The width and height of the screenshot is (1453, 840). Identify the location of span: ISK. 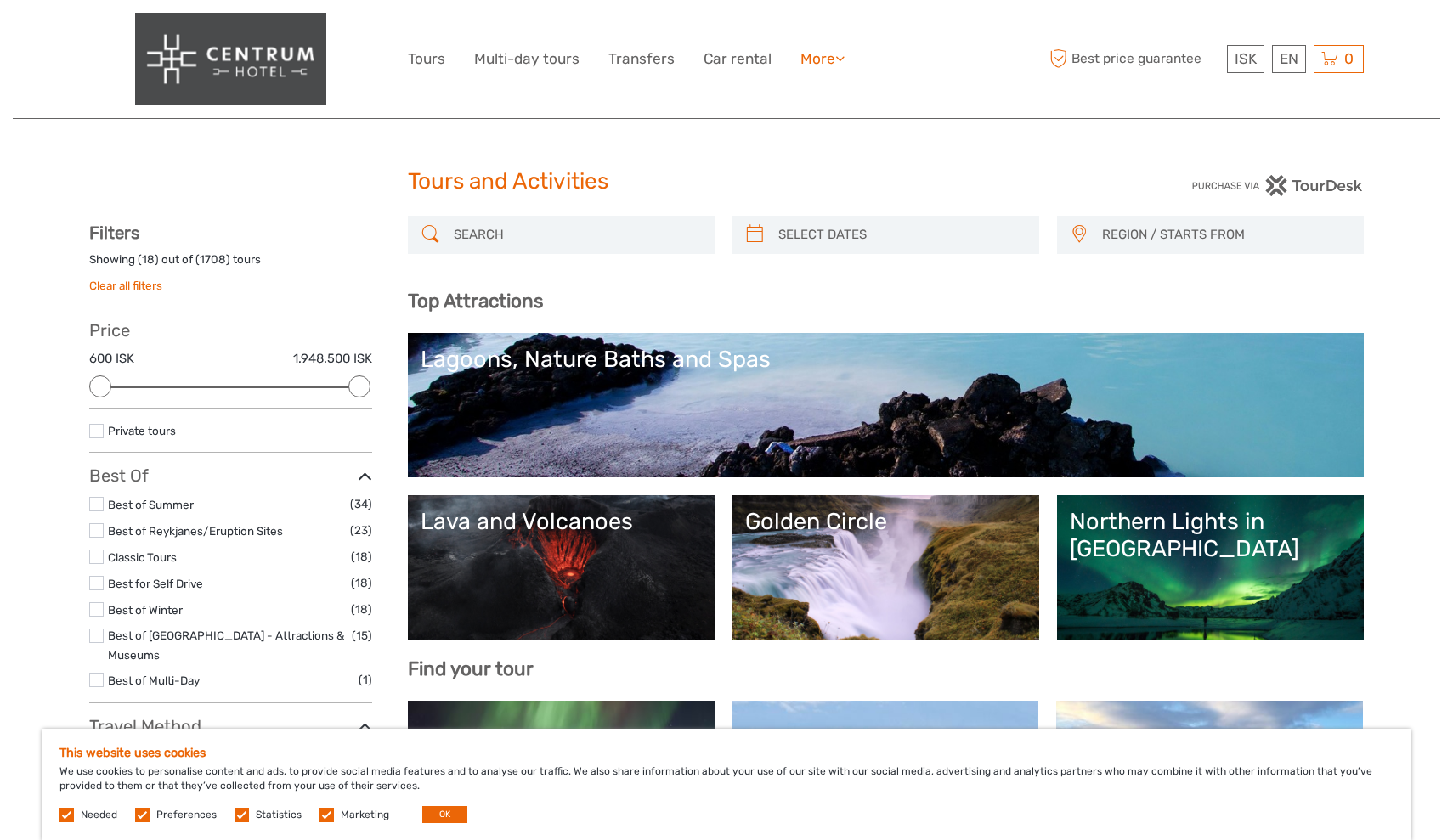
(1245, 59).